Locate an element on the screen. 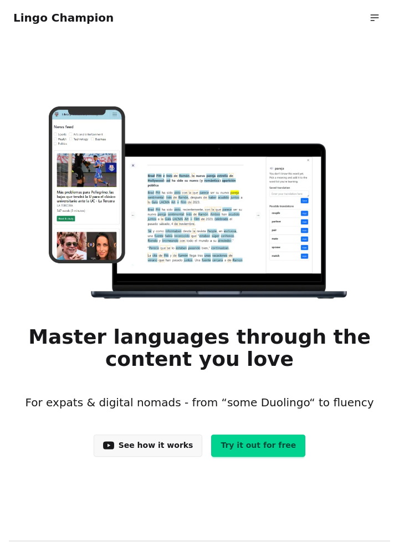 The width and height of the screenshot is (399, 546). h3: For expats & digital nomads - from “some Duolingo“ to fluency is located at coordinates (200, 403).